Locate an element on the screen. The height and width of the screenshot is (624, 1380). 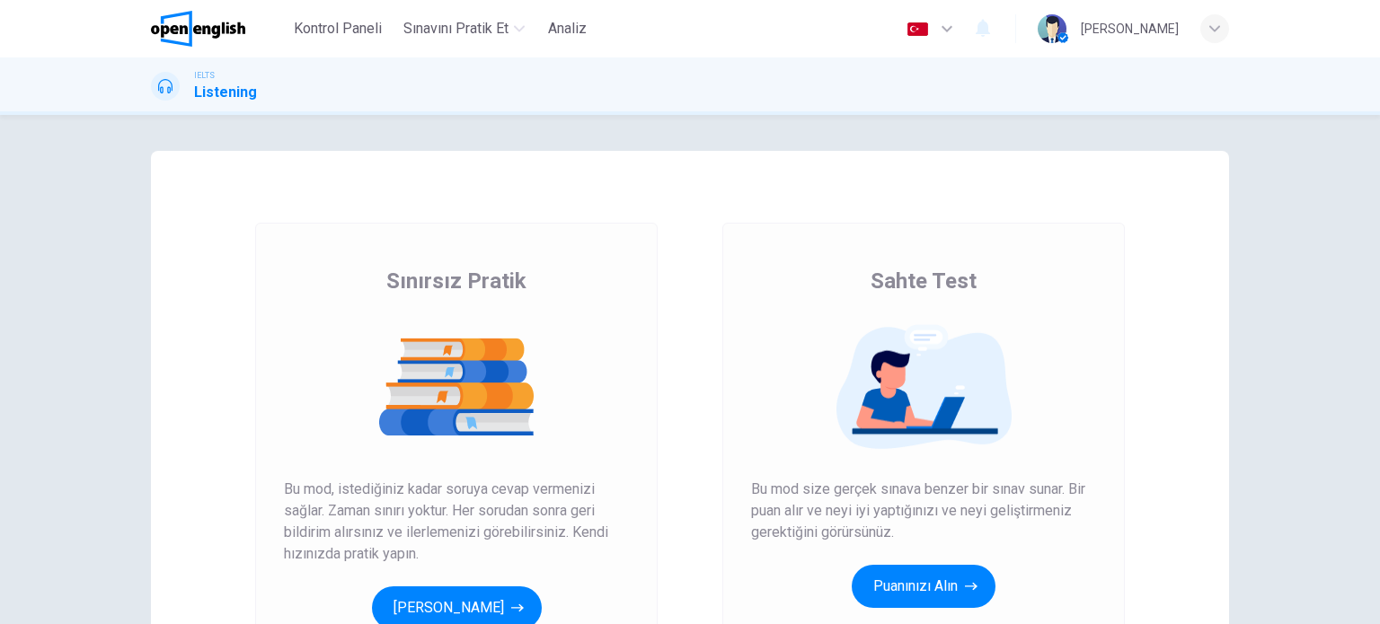
img: Profile picture is located at coordinates (1052, 29).